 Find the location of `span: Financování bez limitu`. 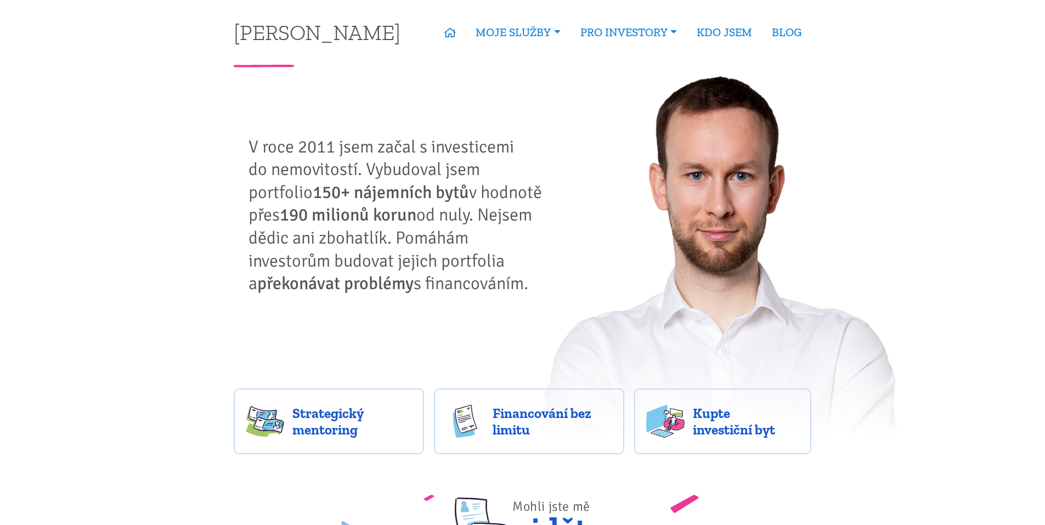

span: Financování bez limitu is located at coordinates (552, 421).